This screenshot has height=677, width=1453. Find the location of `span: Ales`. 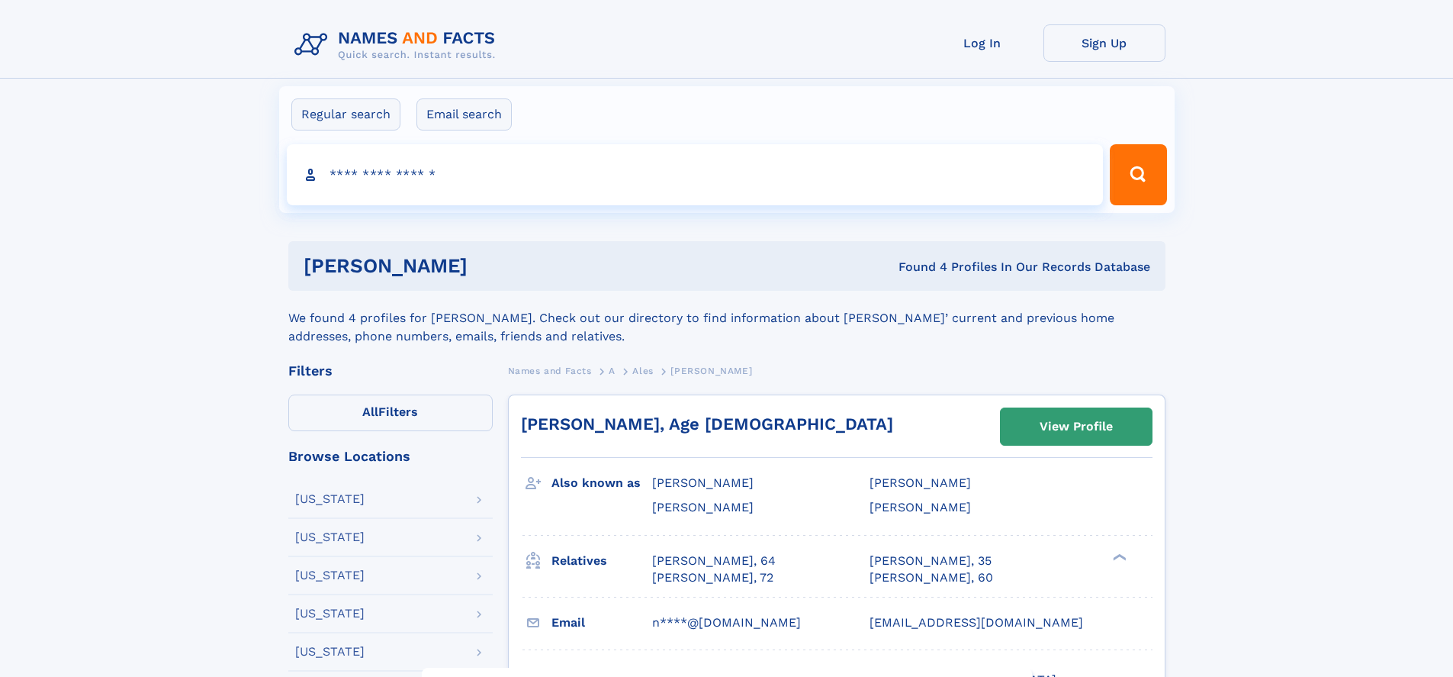

span: Ales is located at coordinates (642, 371).